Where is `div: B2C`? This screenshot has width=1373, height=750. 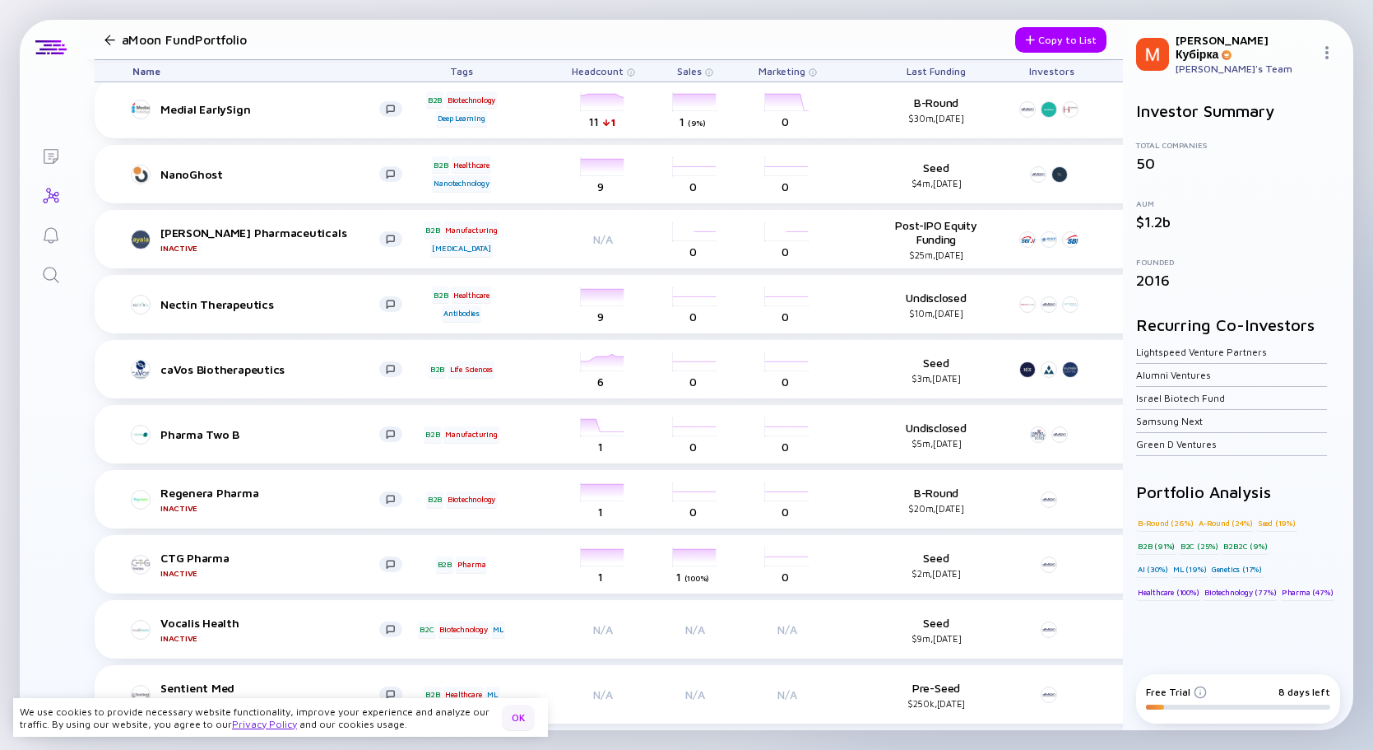
div: B2C is located at coordinates (426, 629).